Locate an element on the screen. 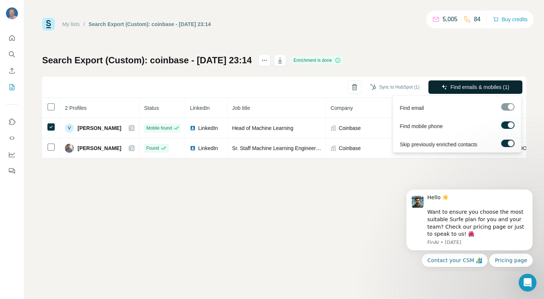 This screenshot has width=544, height=299. span: Mobile found is located at coordinates (159, 128).